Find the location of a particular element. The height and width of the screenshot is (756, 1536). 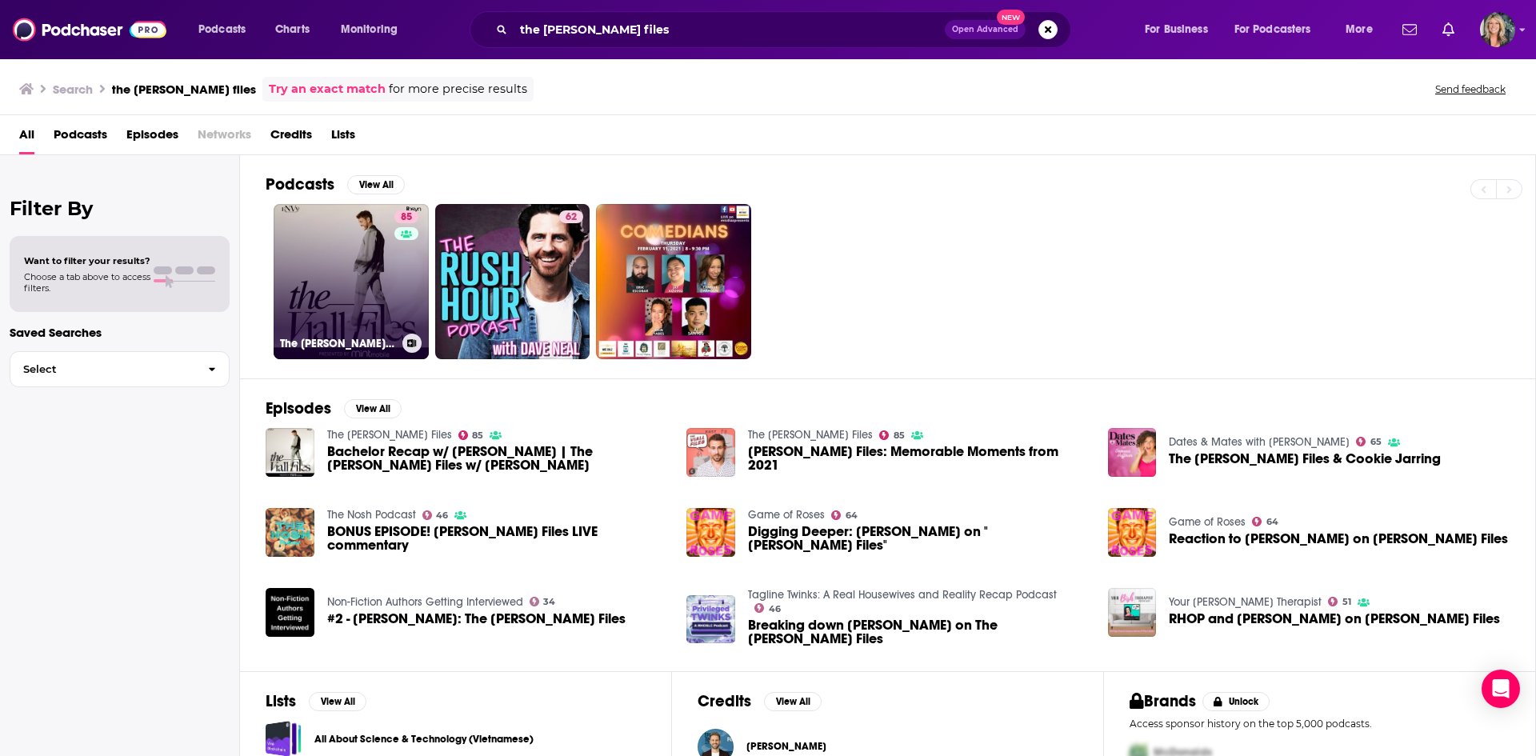

span: Logged in as lisa.beech is located at coordinates (1498, 30).